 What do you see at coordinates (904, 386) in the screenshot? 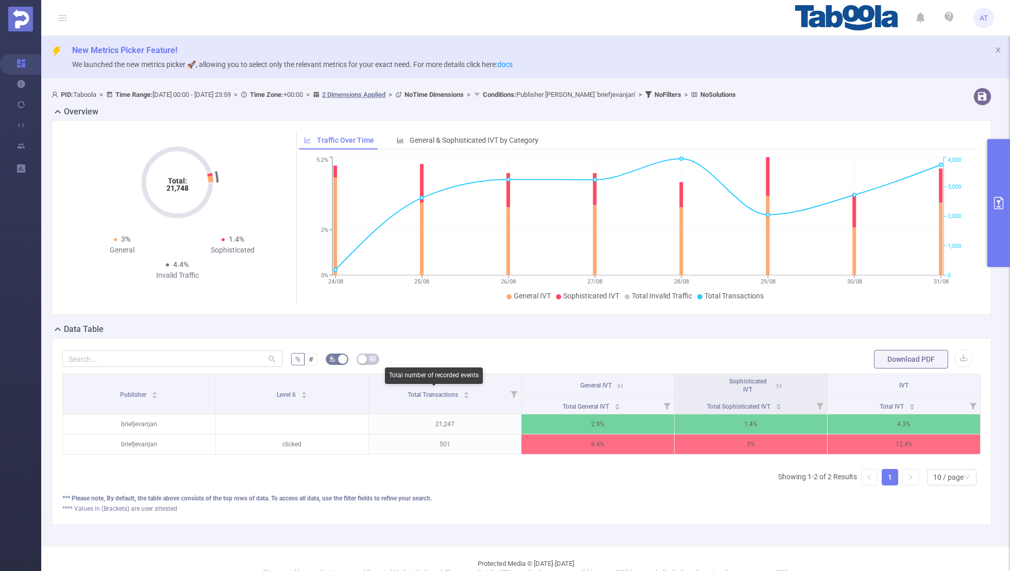
I see `span: IVT` at bounding box center [904, 386].